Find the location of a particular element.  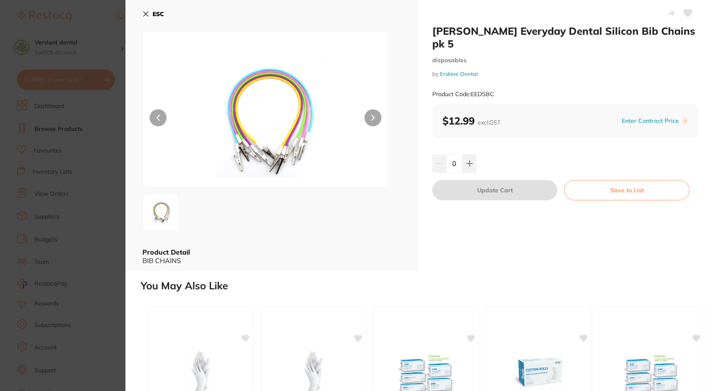

small: disposables is located at coordinates (566, 60).